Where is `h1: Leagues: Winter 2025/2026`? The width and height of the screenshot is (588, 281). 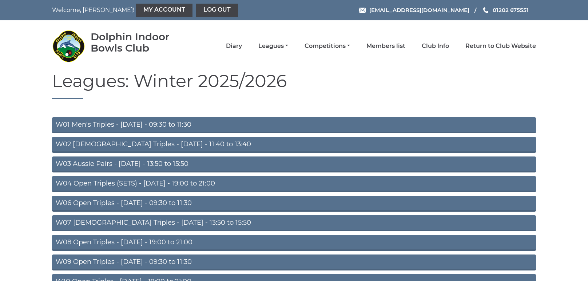
h1: Leagues: Winter 2025/2026 is located at coordinates (294, 85).